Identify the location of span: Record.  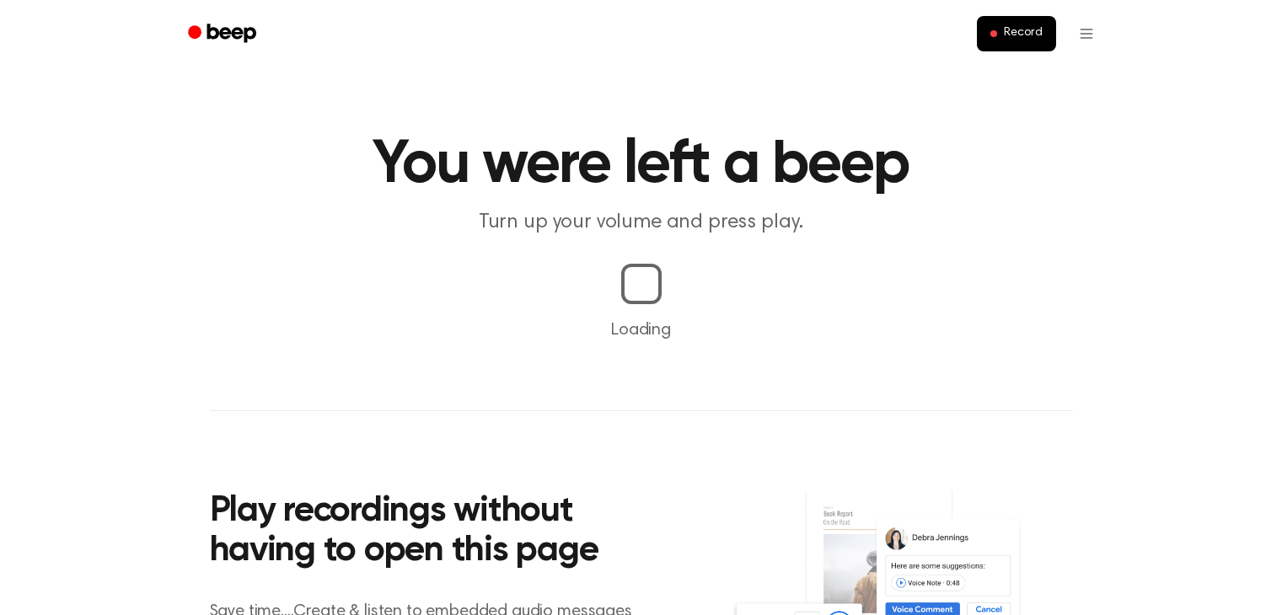
(1023, 34).